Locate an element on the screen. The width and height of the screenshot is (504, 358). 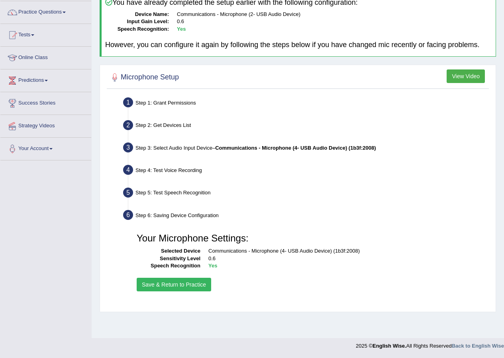
dt: Speech Recognition: is located at coordinates (137, 29).